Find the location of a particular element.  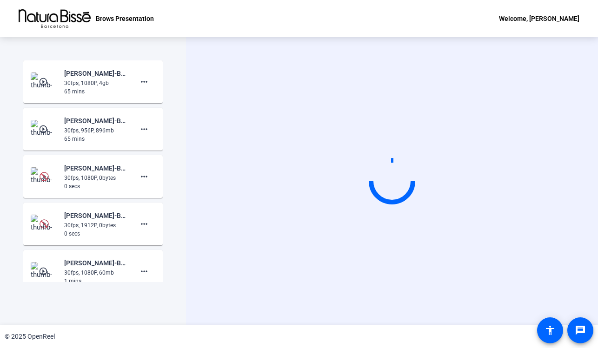

mat-icon: message is located at coordinates (580, 331).